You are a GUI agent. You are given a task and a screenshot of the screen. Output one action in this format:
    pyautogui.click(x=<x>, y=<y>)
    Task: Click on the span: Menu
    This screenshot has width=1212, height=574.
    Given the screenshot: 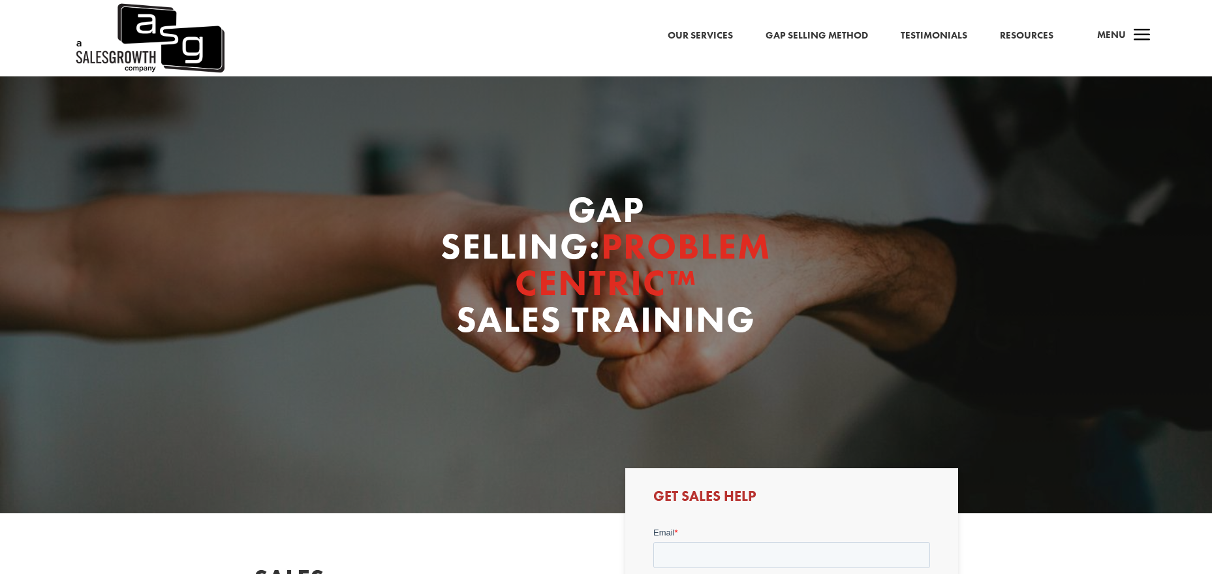 What is the action you would take?
    pyautogui.click(x=1111, y=35)
    